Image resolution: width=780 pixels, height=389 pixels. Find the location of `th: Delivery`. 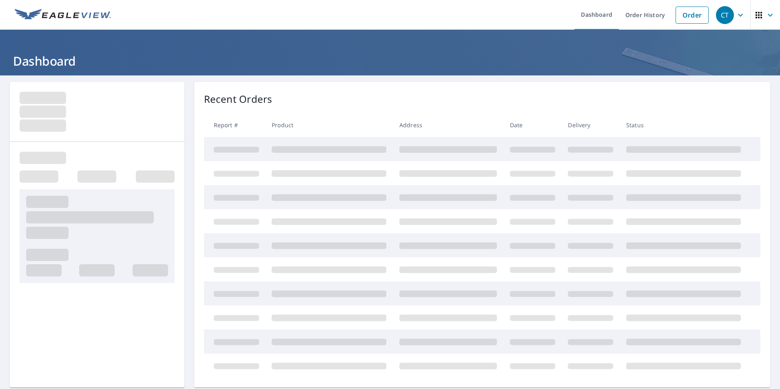

th: Delivery is located at coordinates (590, 125).